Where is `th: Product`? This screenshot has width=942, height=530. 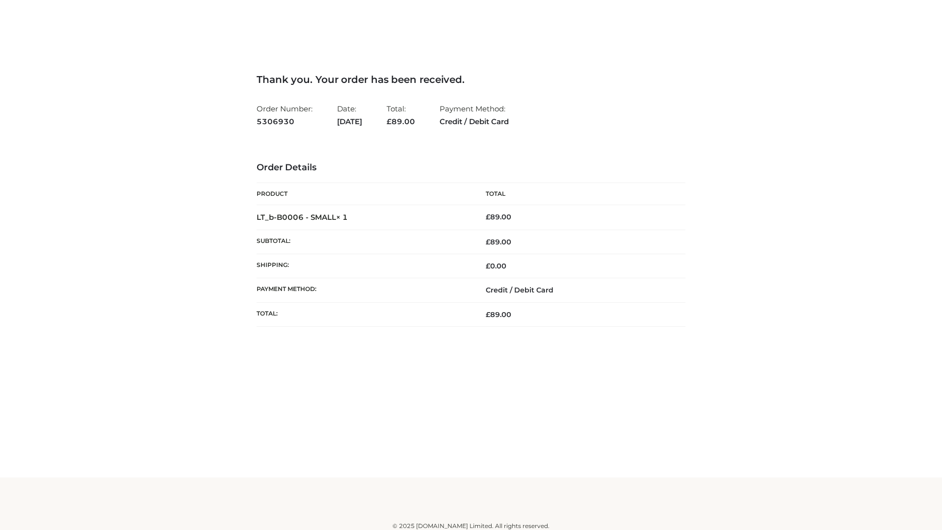 th: Product is located at coordinates (363, 194).